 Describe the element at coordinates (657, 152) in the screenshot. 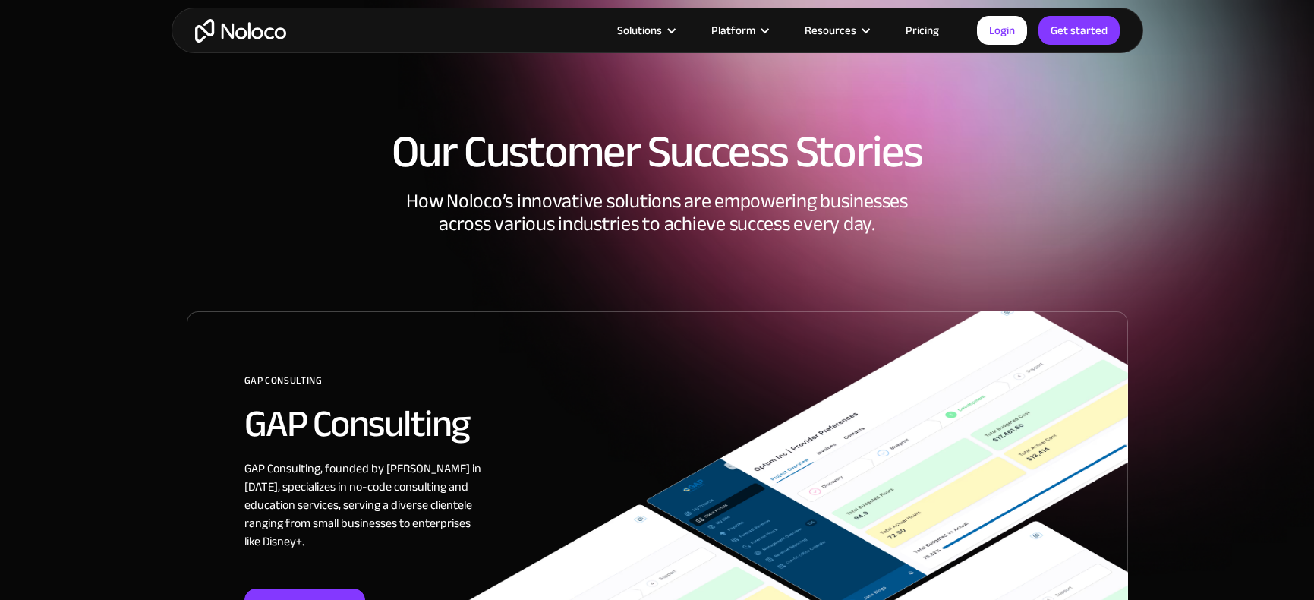

I see `h1: Our Customer Success Stories` at that location.